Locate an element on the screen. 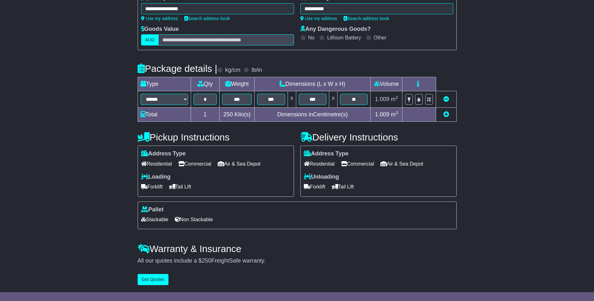 The width and height of the screenshot is (594, 301). label: Pallet is located at coordinates (152, 210).